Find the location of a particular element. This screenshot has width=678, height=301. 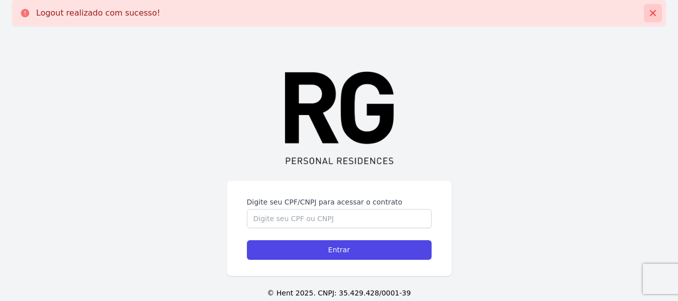

p: Logout realizado com sucesso! is located at coordinates (98, 13).